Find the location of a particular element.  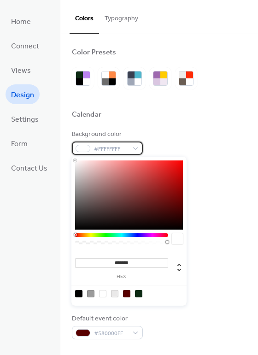

span: #FFFFFFFF is located at coordinates (111, 149).